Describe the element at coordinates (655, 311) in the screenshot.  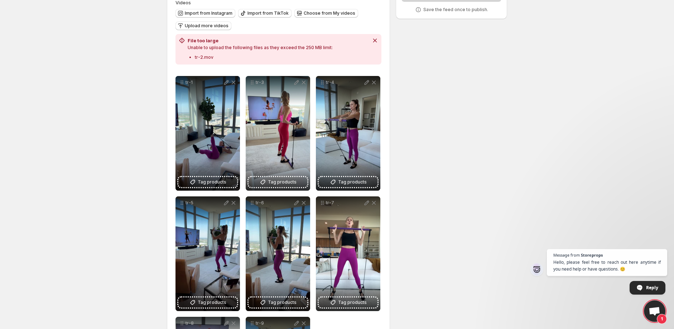
I see `div: Open chat` at that location.